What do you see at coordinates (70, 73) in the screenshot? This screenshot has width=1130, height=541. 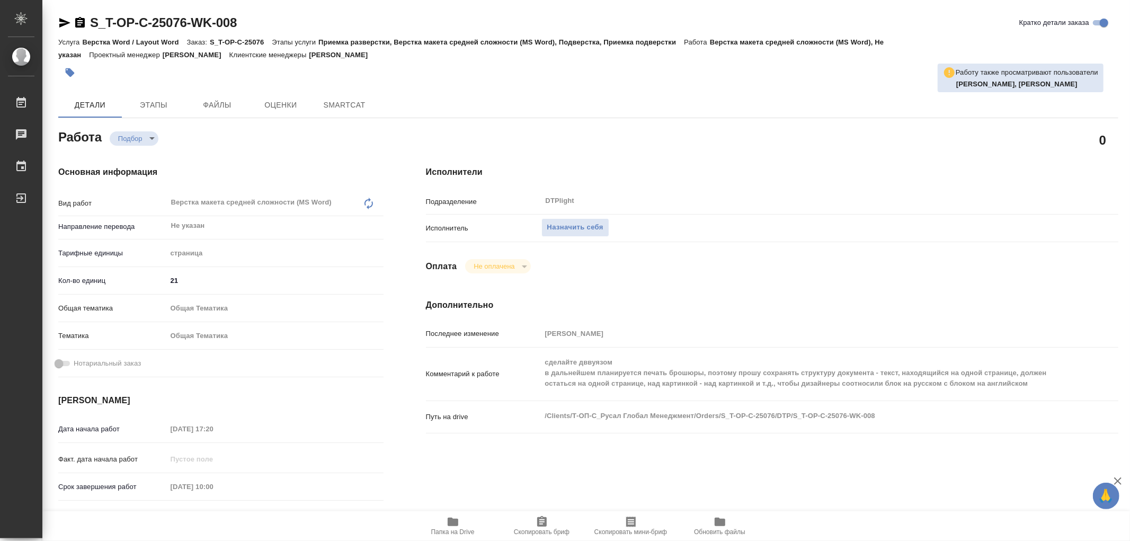 I see `button: Добавить тэг` at bounding box center [70, 73].